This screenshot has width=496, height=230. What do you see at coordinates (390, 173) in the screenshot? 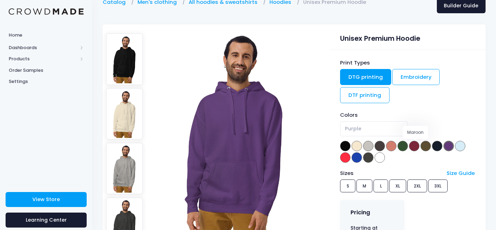
I see `div: Sizes` at bounding box center [390, 173].